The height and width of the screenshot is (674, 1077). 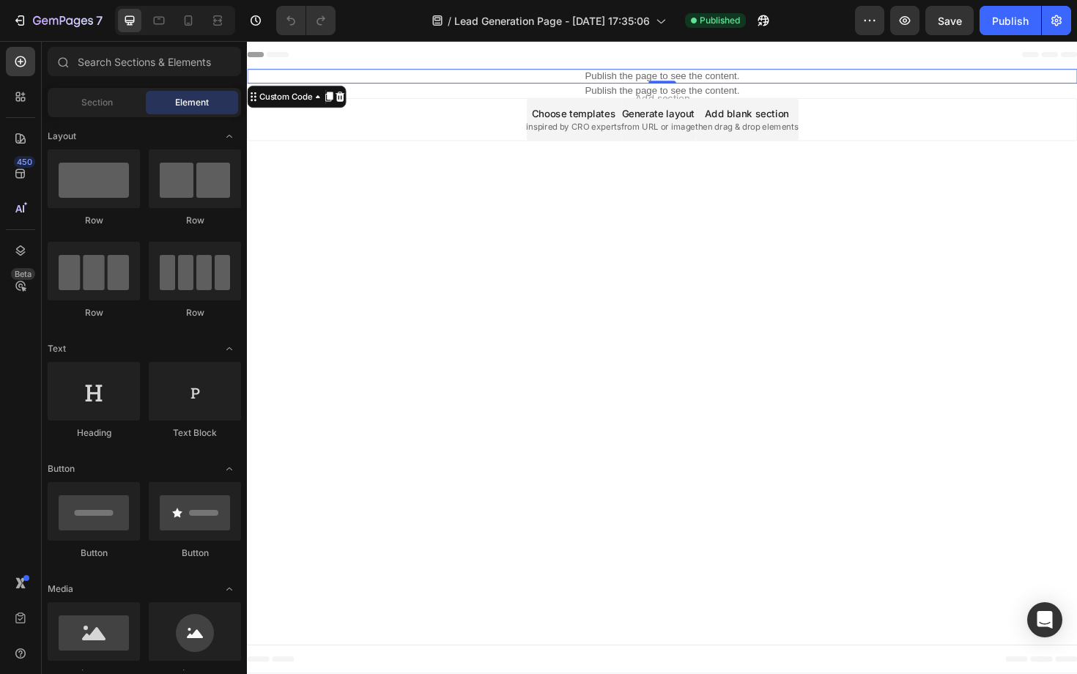 I want to click on div: Custom Code, so click(x=40, y=59).